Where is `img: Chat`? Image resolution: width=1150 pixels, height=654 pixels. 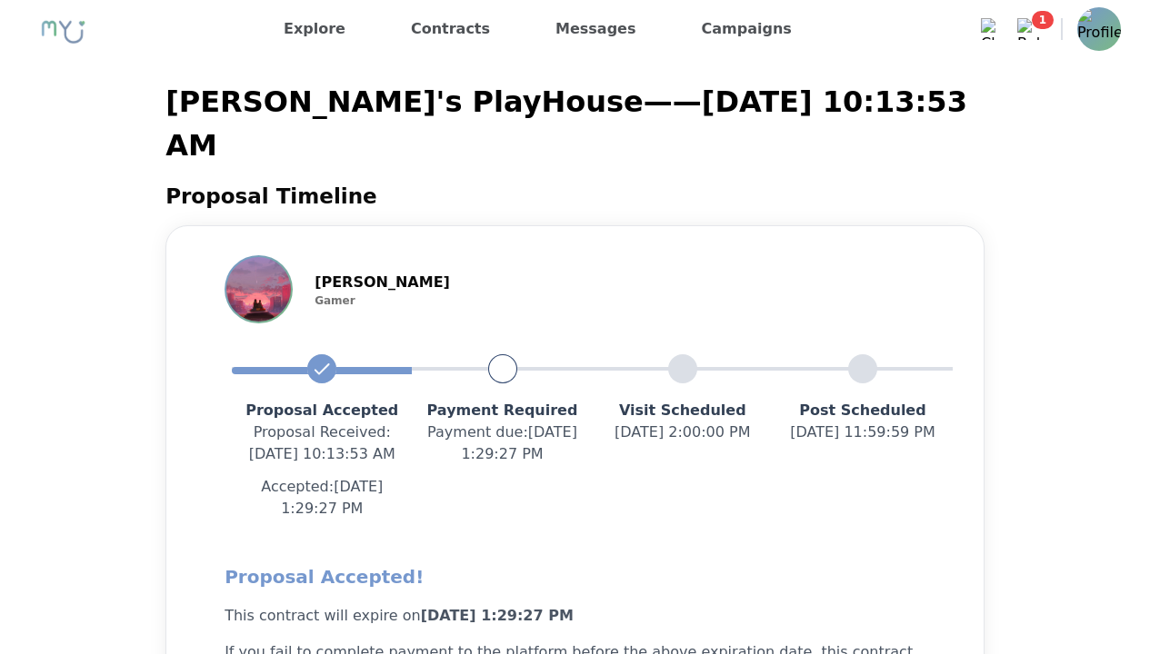 img: Chat is located at coordinates (991, 29).